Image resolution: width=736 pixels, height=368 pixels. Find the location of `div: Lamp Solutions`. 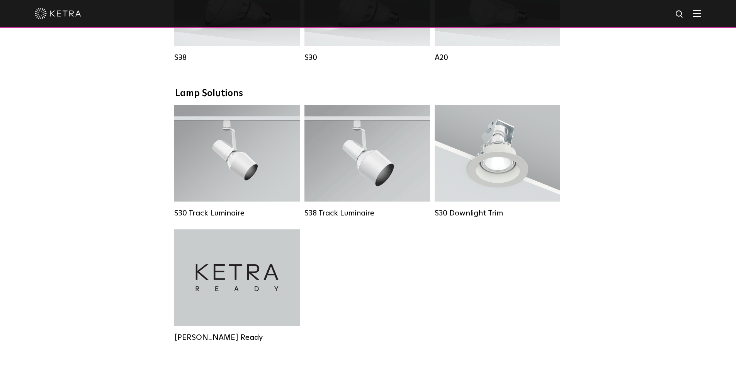

div: Lamp Solutions is located at coordinates (368, 93).